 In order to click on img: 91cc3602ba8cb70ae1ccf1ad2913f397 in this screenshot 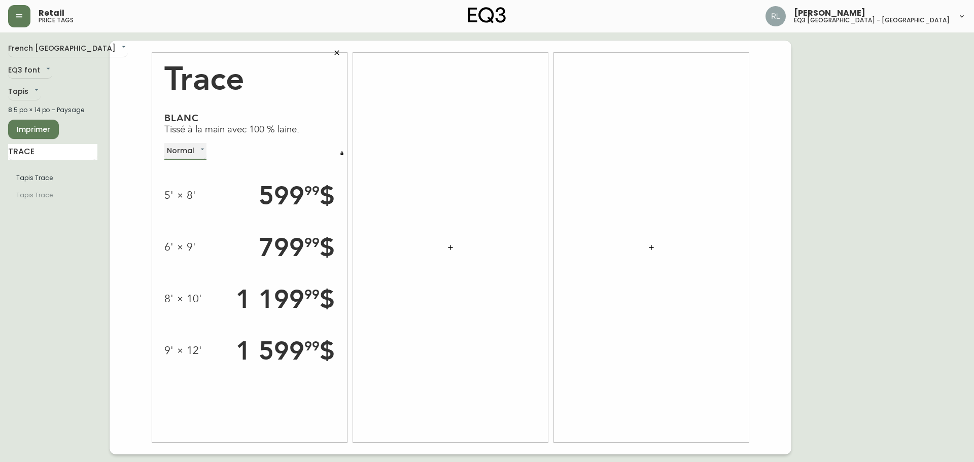, I will do `click(776, 16)`.